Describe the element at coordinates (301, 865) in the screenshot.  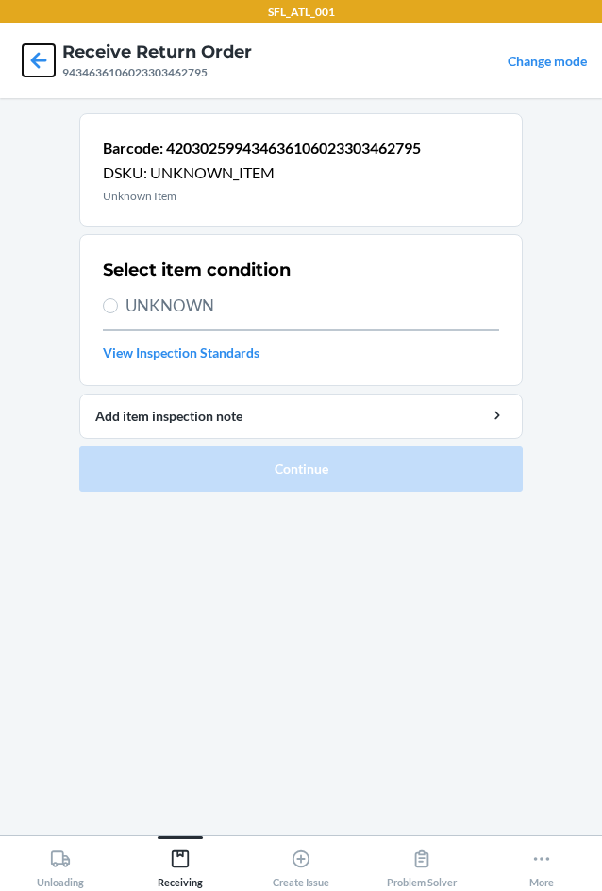
I see `div: Create Issue` at that location.